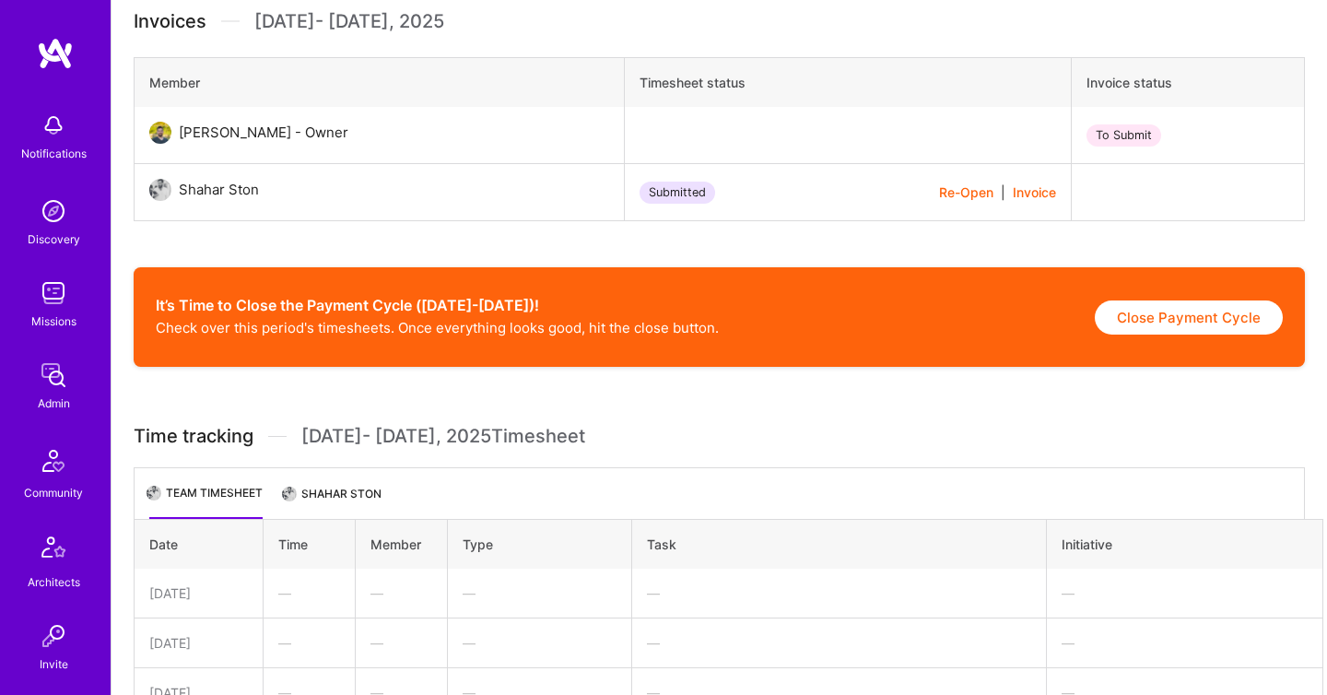  I want to click on p: Check over this period's timesheets. Once everything looks good, hit the close button., so click(437, 327).